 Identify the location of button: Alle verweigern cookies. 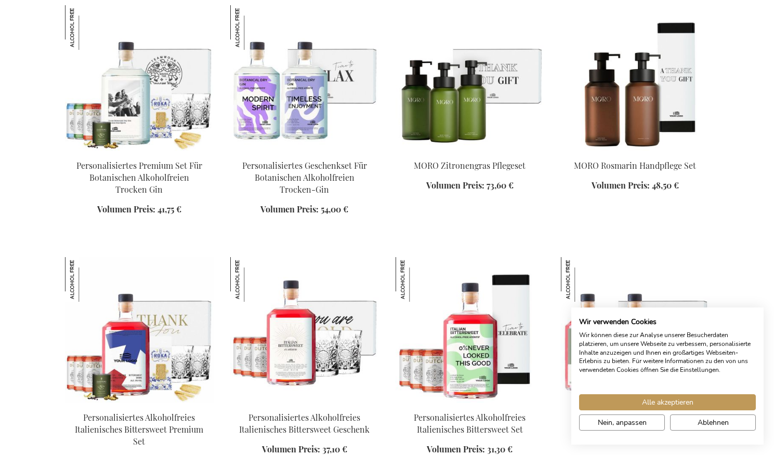
(712, 422).